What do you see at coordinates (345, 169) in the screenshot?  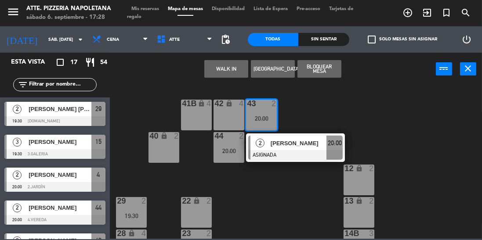 I see `div: 12` at bounding box center [345, 169].